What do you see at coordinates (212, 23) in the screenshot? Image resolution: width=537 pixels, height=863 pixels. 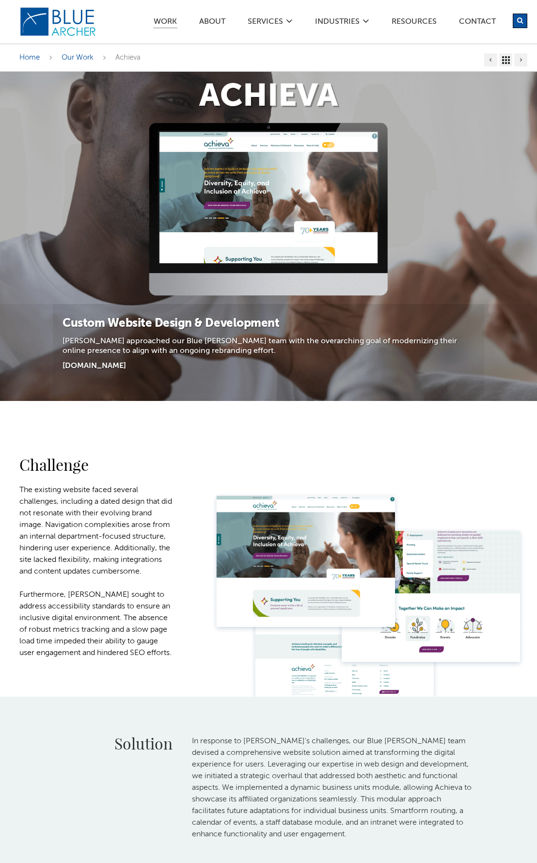 I see `a: ABOUT` at bounding box center [212, 23].